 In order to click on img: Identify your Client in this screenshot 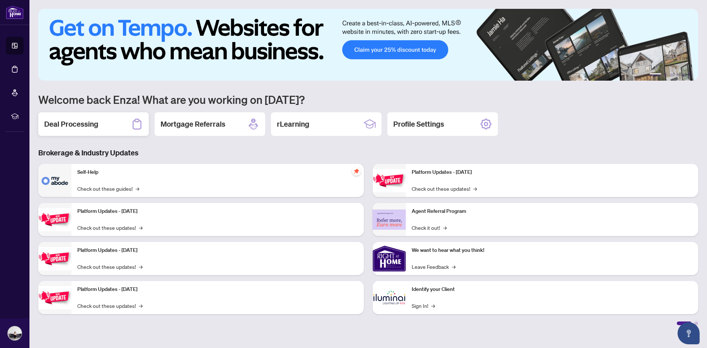, I will do `click(389, 297)`.